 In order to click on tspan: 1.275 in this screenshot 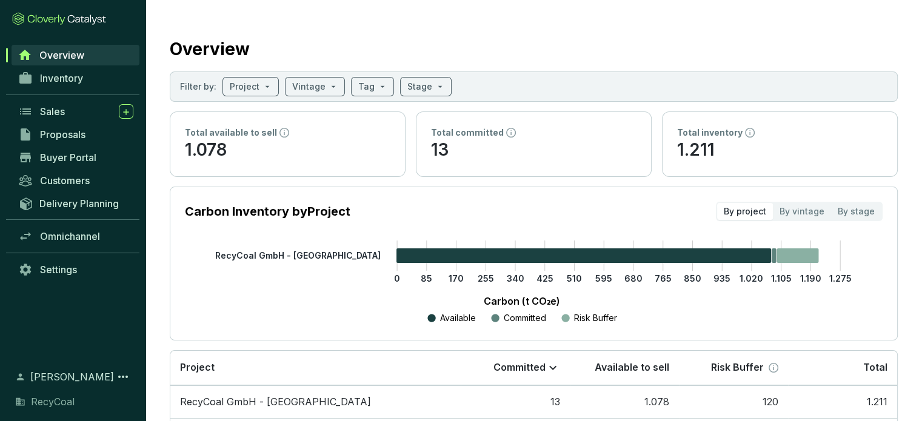, I will do `click(840, 278)`.